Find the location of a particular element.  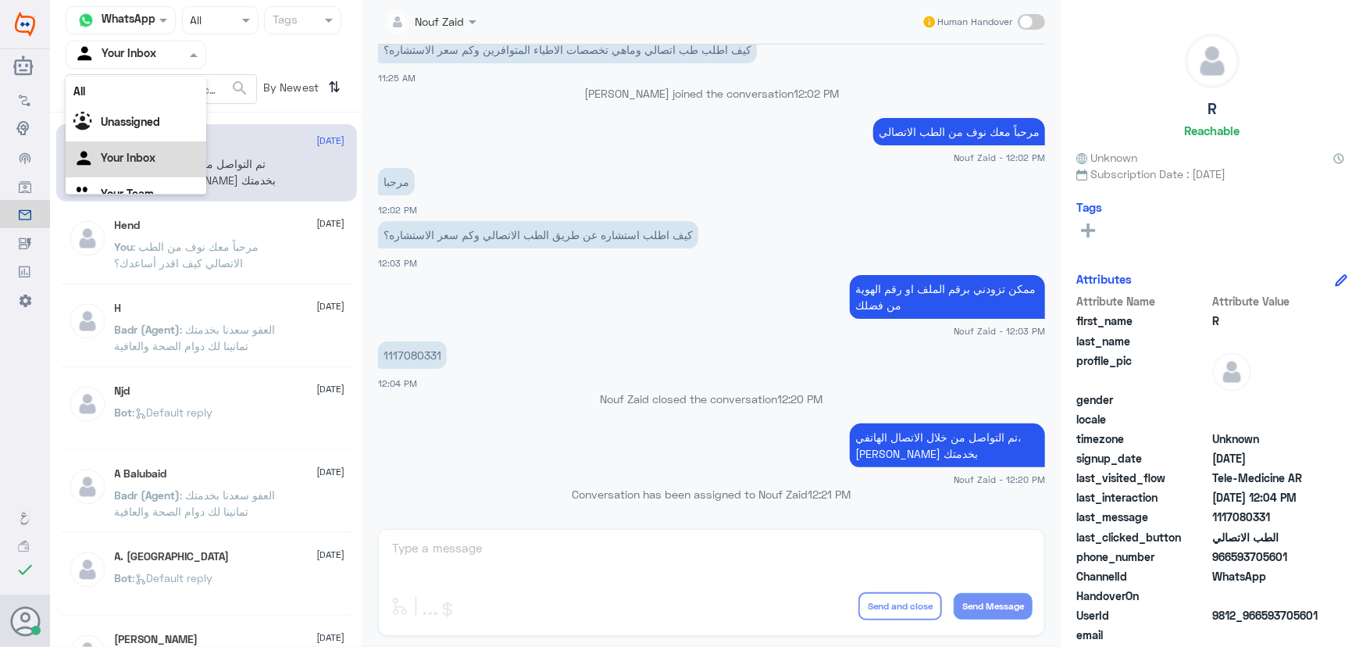

span: gender is located at coordinates (1143, 399).